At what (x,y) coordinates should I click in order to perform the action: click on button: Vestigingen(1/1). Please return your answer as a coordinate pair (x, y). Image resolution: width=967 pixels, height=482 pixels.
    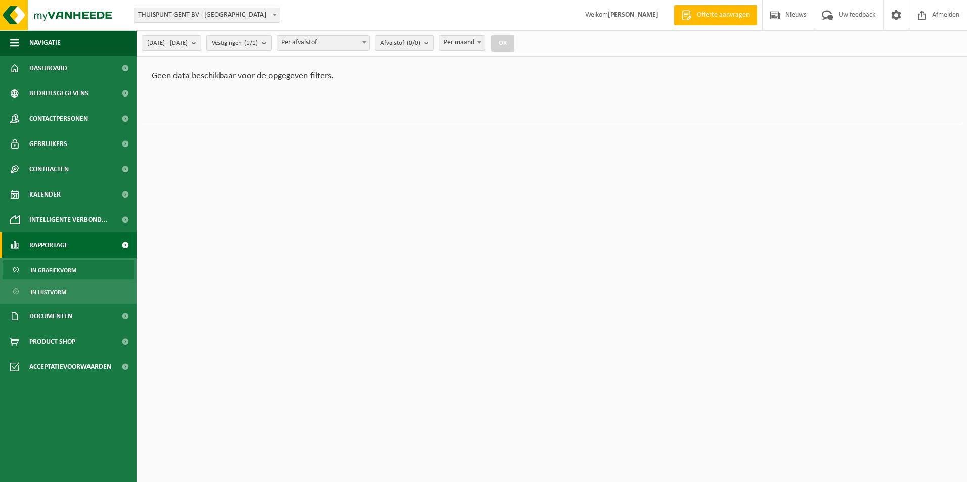
    Looking at the image, I should click on (239, 43).